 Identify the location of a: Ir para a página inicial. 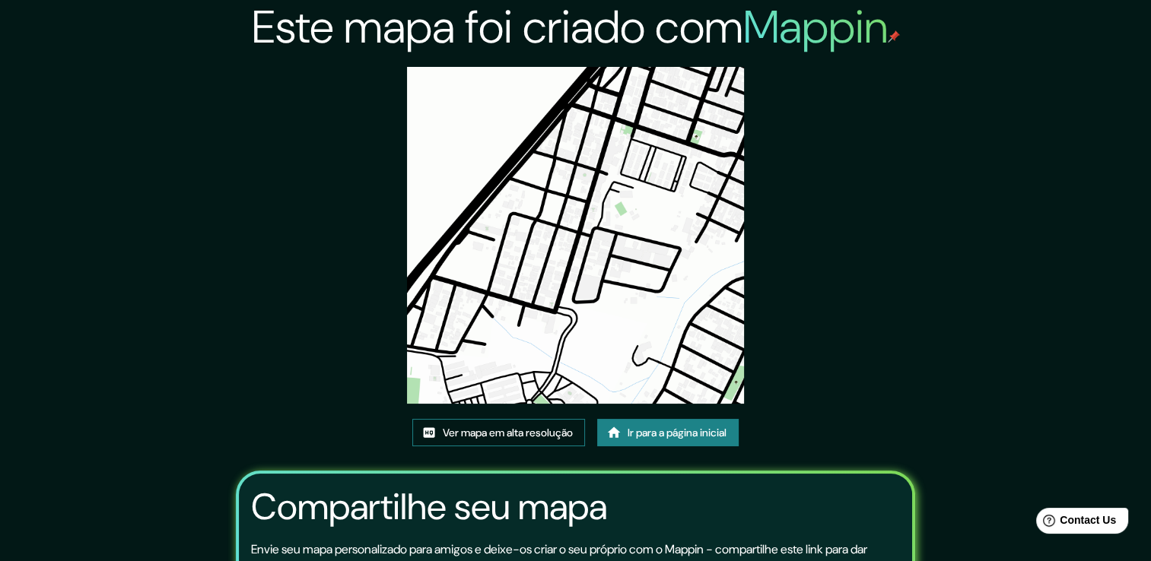
(668, 433).